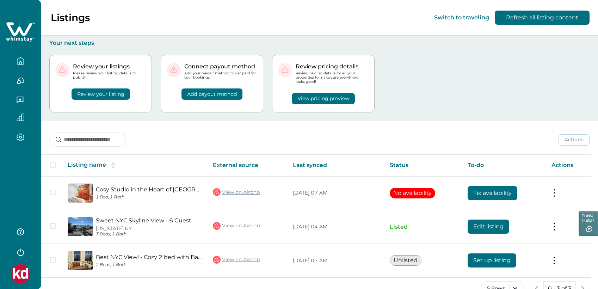 The image size is (598, 289). What do you see at coordinates (80, 193) in the screenshot?
I see `img: propertyImage_Cosy Studio in the Heart of NYC` at bounding box center [80, 193].